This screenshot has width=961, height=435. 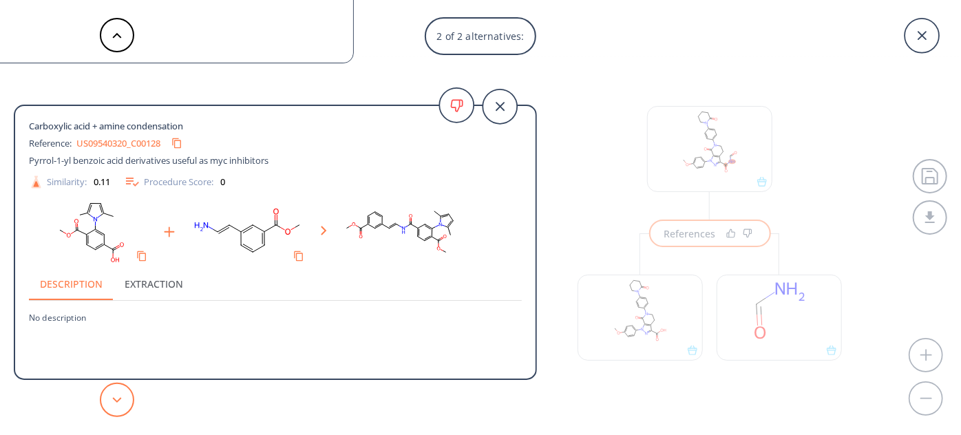 I want to click on div: procedure tabs, so click(x=275, y=284).